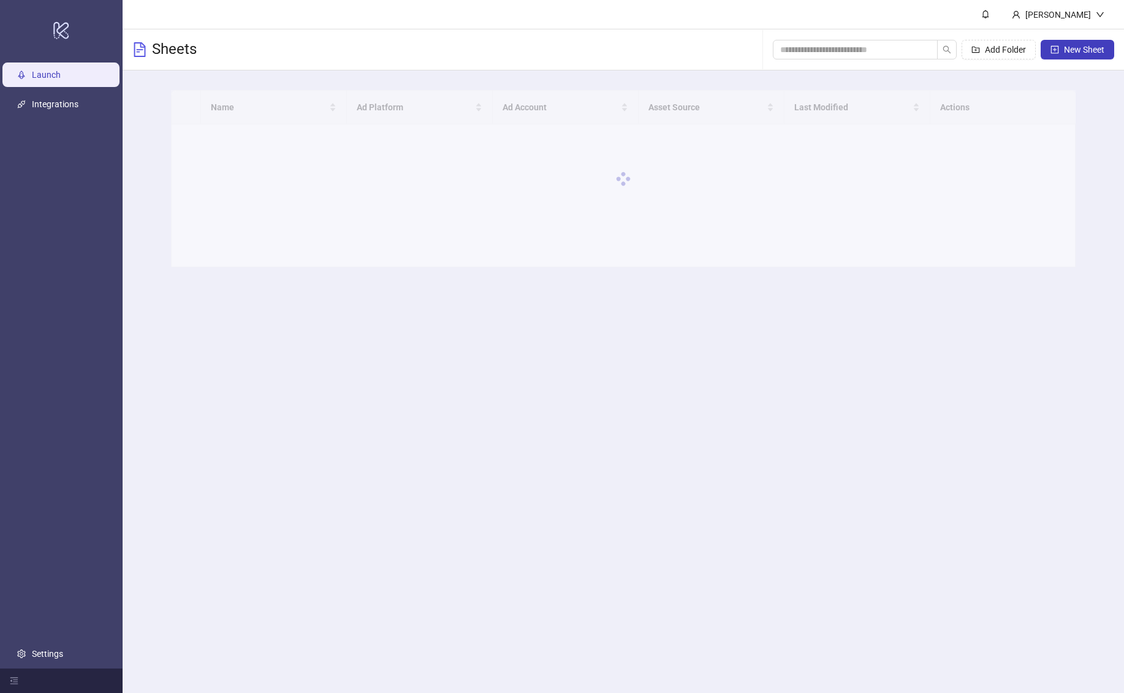 This screenshot has width=1124, height=693. What do you see at coordinates (947, 50) in the screenshot?
I see `span: search` at bounding box center [947, 50].